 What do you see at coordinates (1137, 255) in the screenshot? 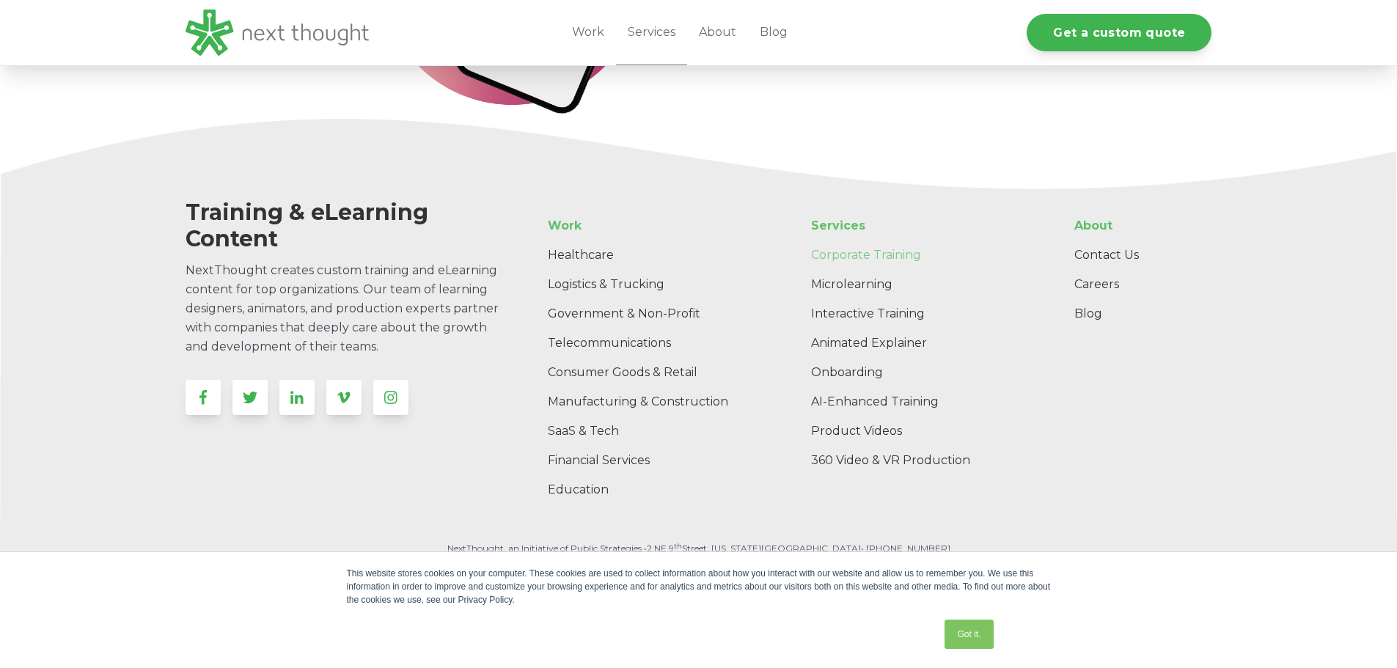
I see `a: Contact Us` at bounding box center [1137, 255].